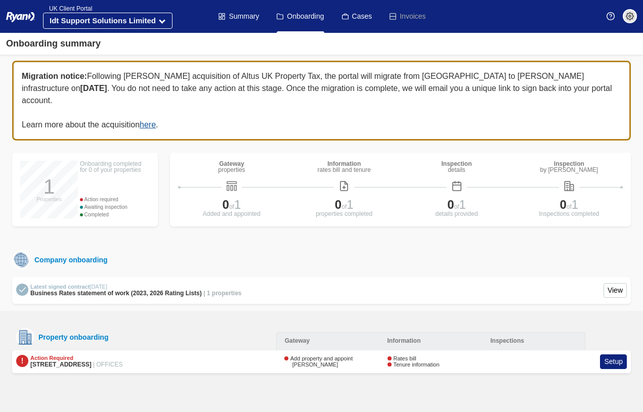  What do you see at coordinates (613, 362) in the screenshot?
I see `a: Setup` at bounding box center [613, 362].